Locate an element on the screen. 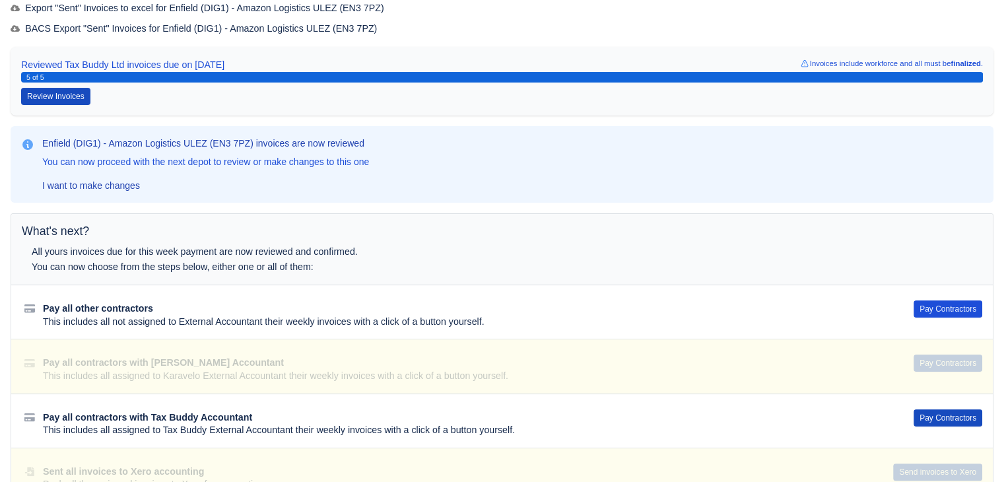 This screenshot has width=1004, height=482. div: This includes all assigned to Tax Buddy External Accountant their weekly invoices with a click of... is located at coordinates (462, 431).